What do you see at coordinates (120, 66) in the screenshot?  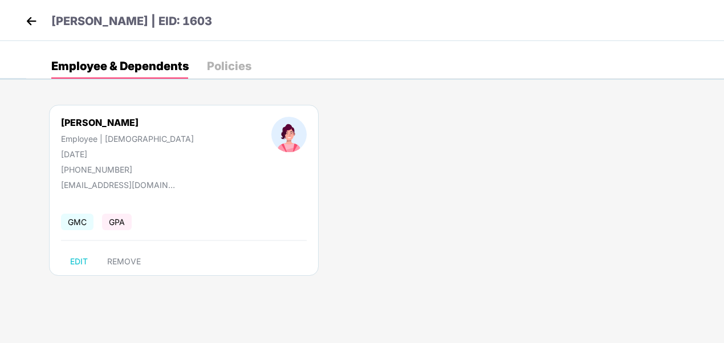 I see `div: Employee & Dependents` at bounding box center [120, 66].